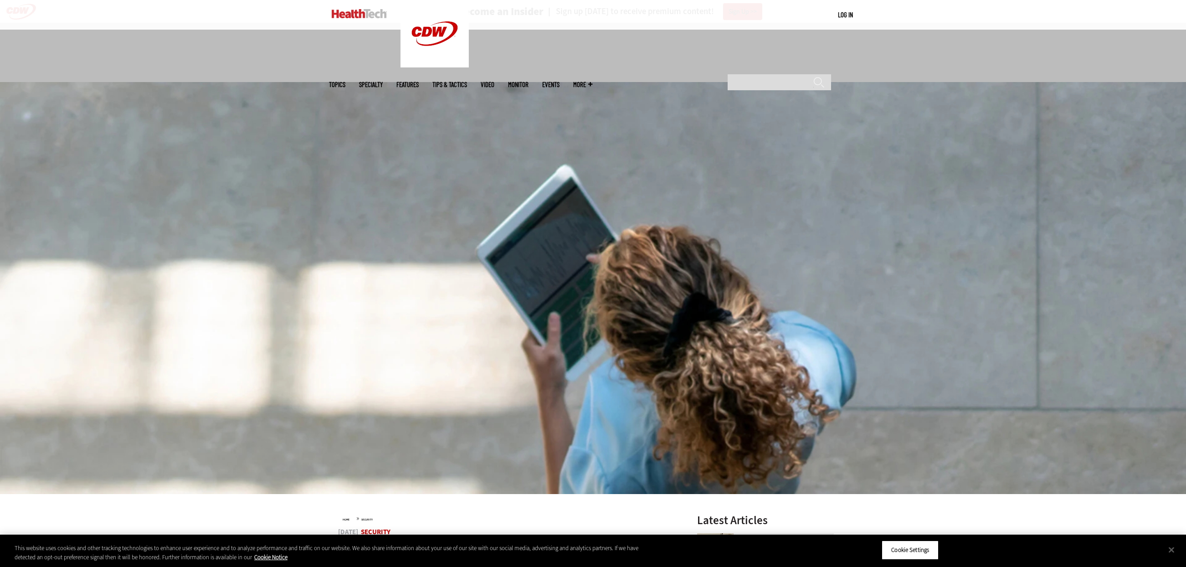 The width and height of the screenshot is (1186, 567). What do you see at coordinates (551, 84) in the screenshot?
I see `a: Events` at bounding box center [551, 84].